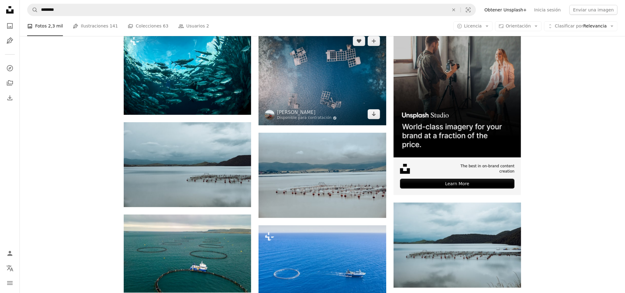 The image size is (625, 293). What do you see at coordinates (322, 78) in the screenshot?
I see `img: Fotografía aérea de marcos blancos sobre el agua` at bounding box center [322, 78].